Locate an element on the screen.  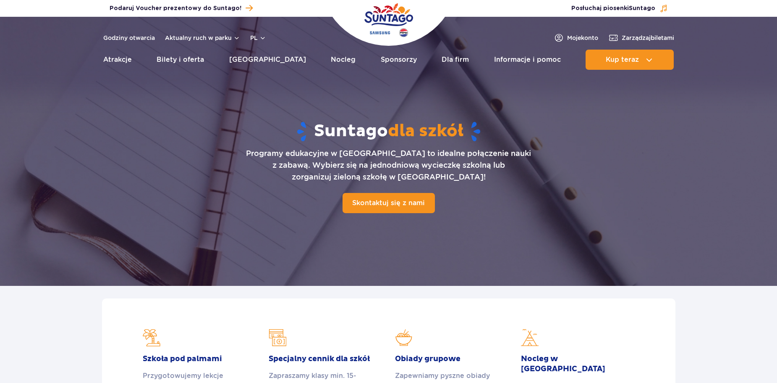
h2: Szkoła pod palmami is located at coordinates (199, 359).